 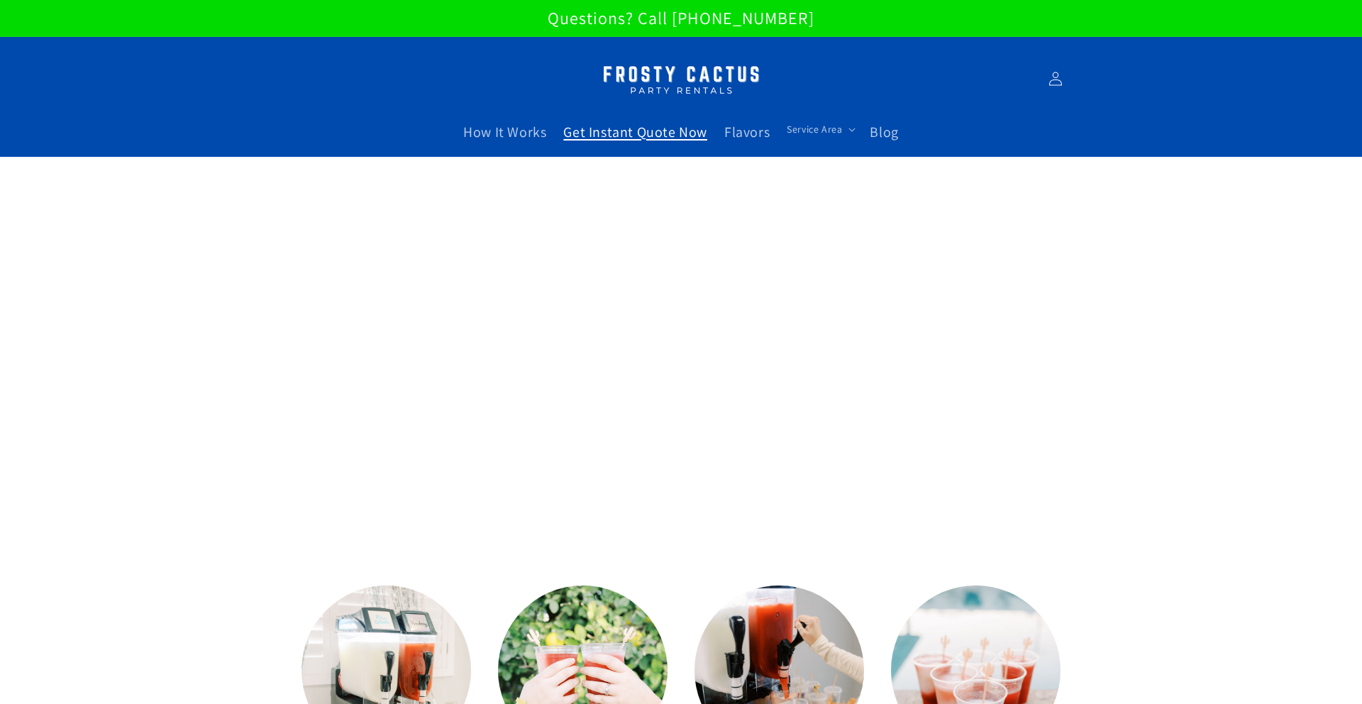 I want to click on span: Get Instant Quote Now, so click(x=635, y=132).